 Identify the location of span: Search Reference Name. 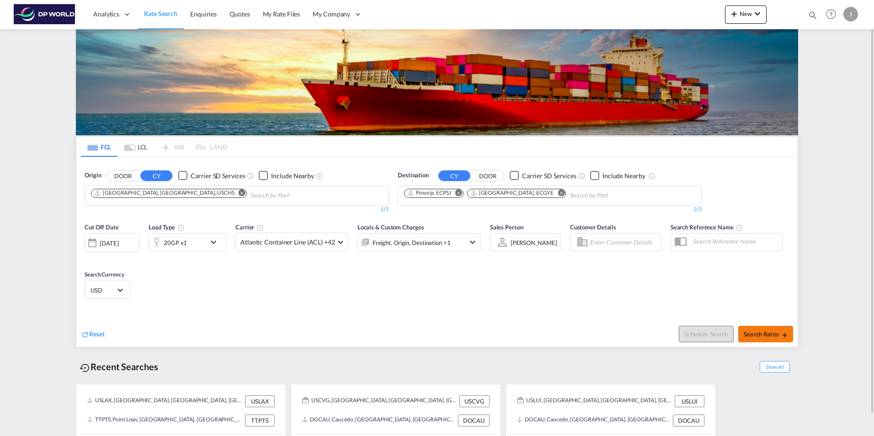
(707, 227).